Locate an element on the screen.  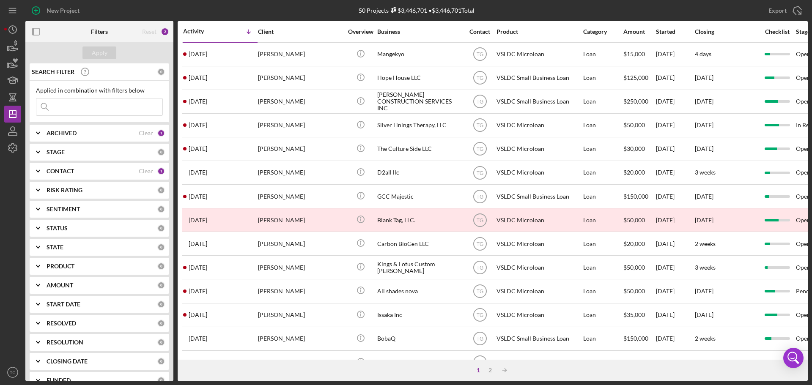
time: 3 weeks is located at coordinates (705, 172).